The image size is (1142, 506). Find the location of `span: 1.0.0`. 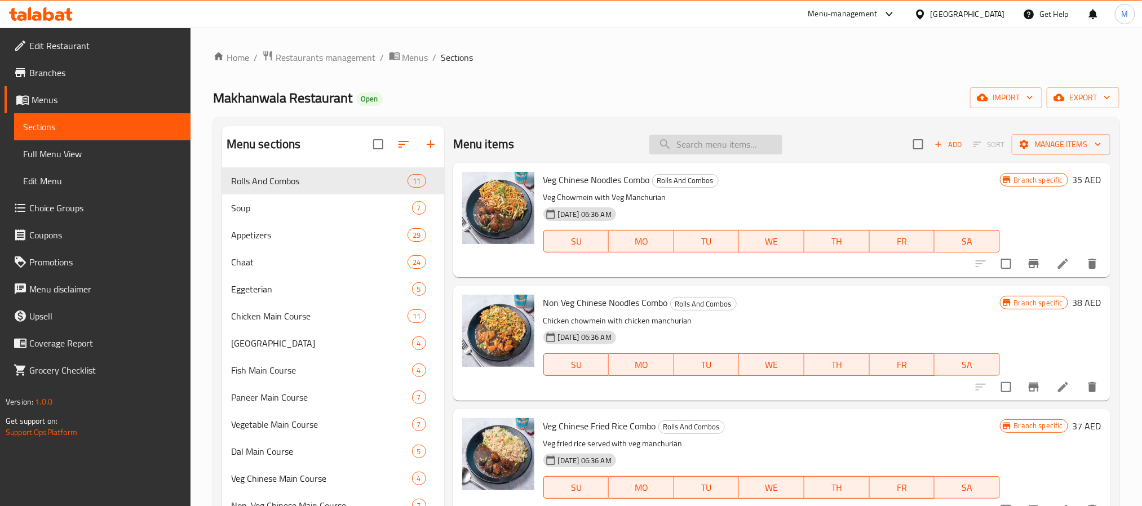

span: 1.0.0 is located at coordinates (43, 402).